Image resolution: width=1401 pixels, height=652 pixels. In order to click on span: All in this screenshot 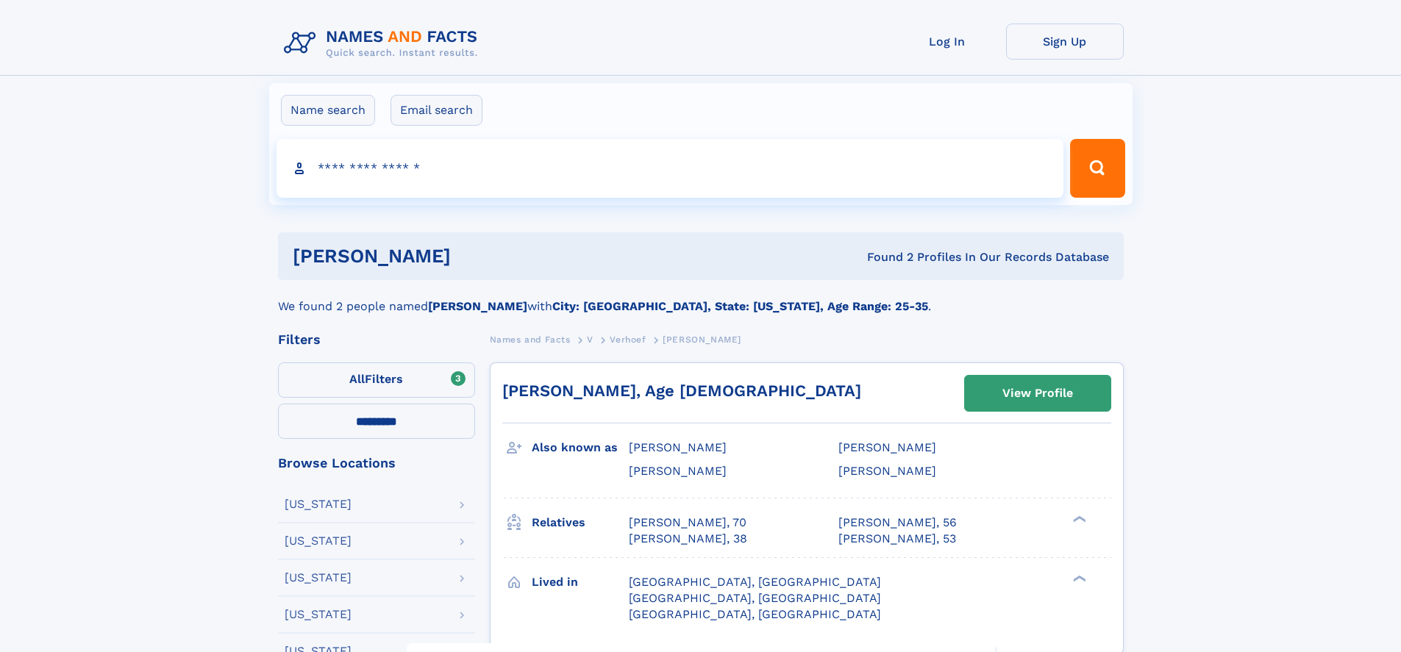, I will do `click(357, 379)`.